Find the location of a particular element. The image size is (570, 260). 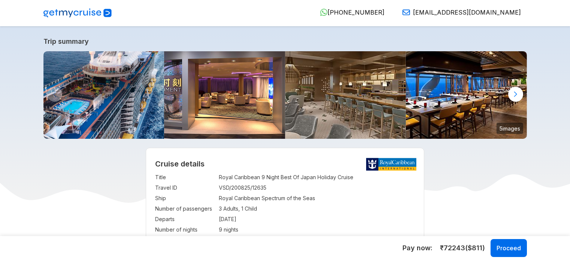

img: Email is located at coordinates (406, 12).